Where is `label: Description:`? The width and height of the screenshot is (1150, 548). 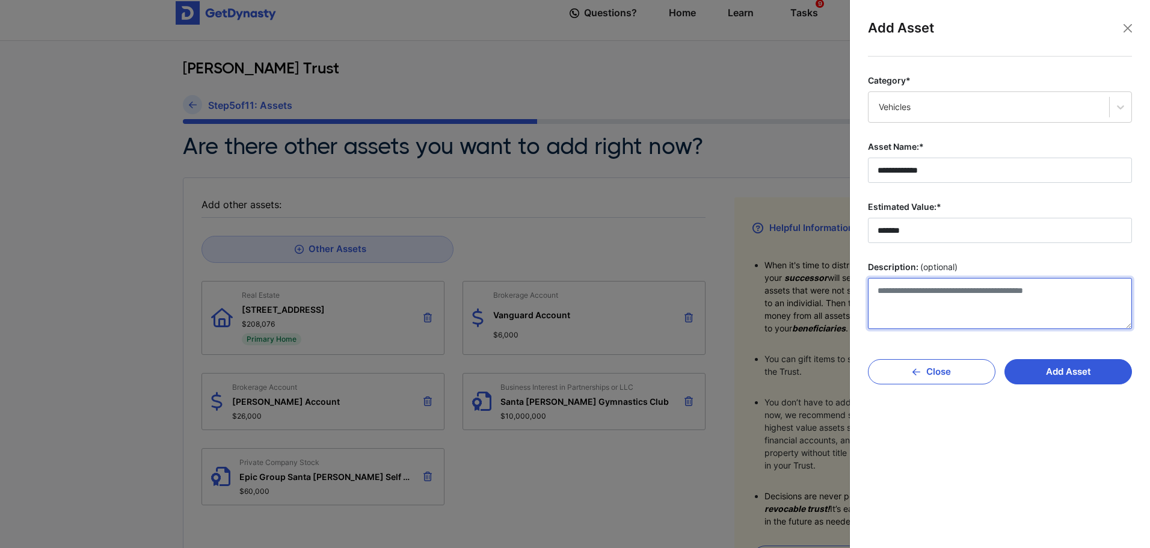 label: Description: is located at coordinates (999, 267).